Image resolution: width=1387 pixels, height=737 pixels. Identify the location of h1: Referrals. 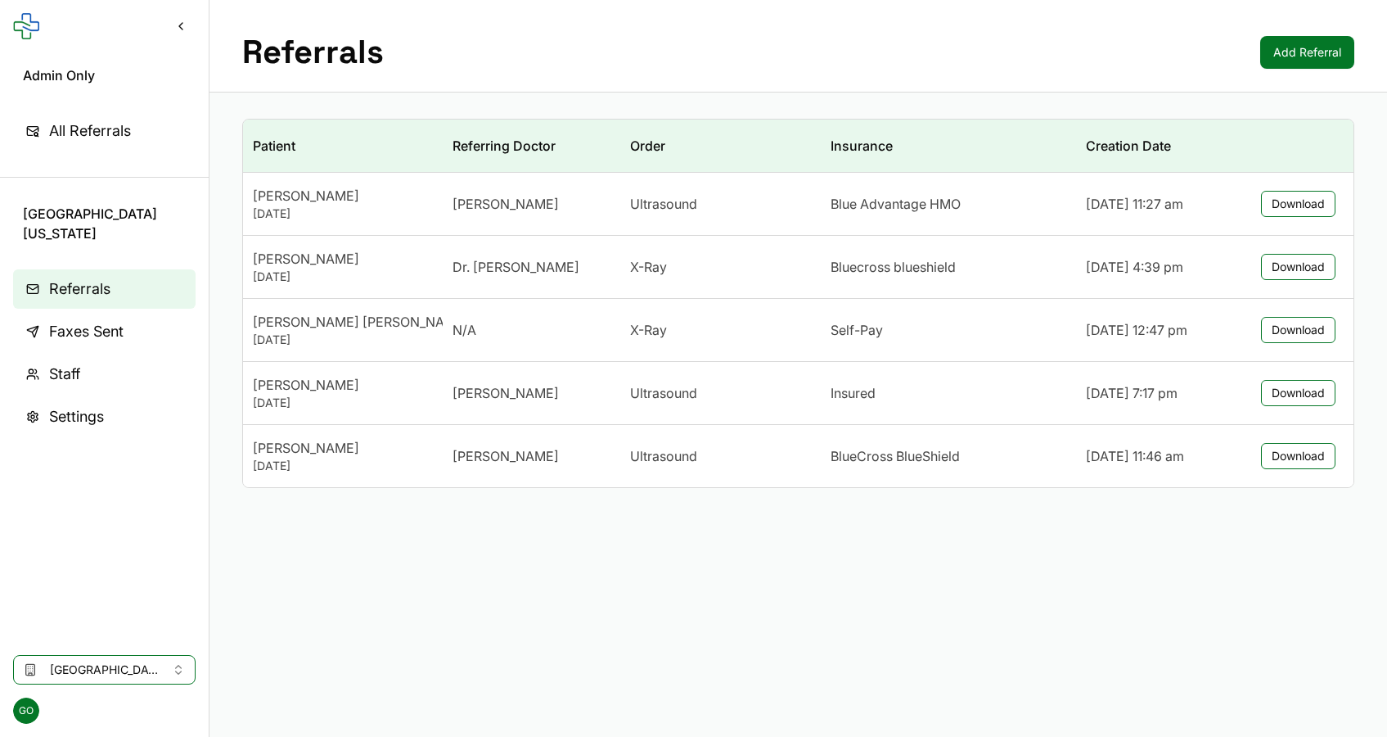
(313, 52).